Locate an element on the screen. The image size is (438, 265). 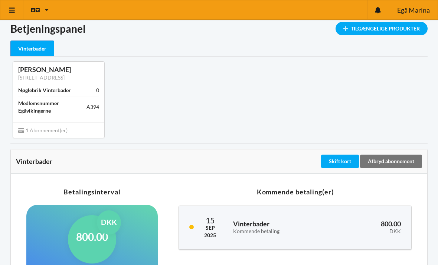
div: Kommende betaling is located at coordinates (279, 231).